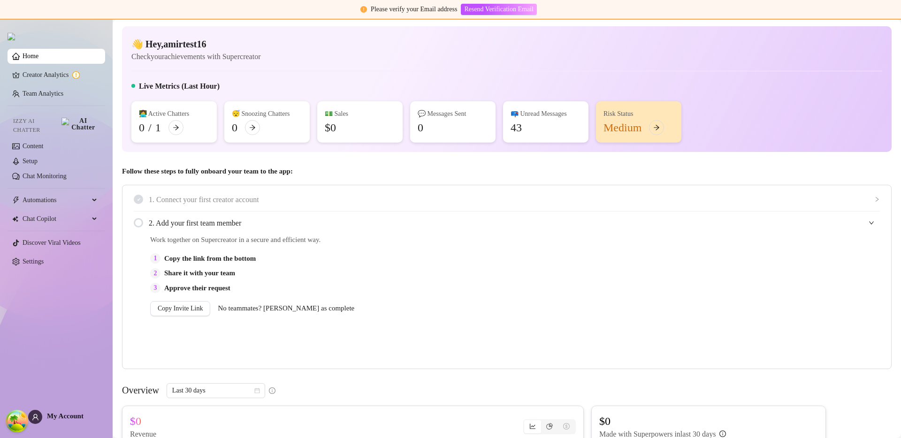  Describe the element at coordinates (550, 427) in the screenshot. I see `span: pie-chart` at that location.